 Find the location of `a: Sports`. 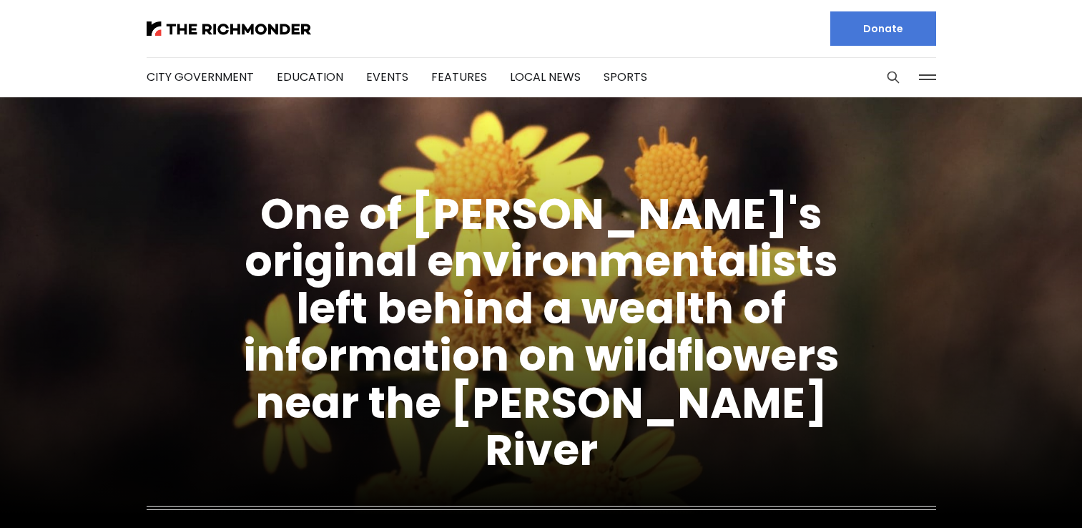

a: Sports is located at coordinates (625, 77).